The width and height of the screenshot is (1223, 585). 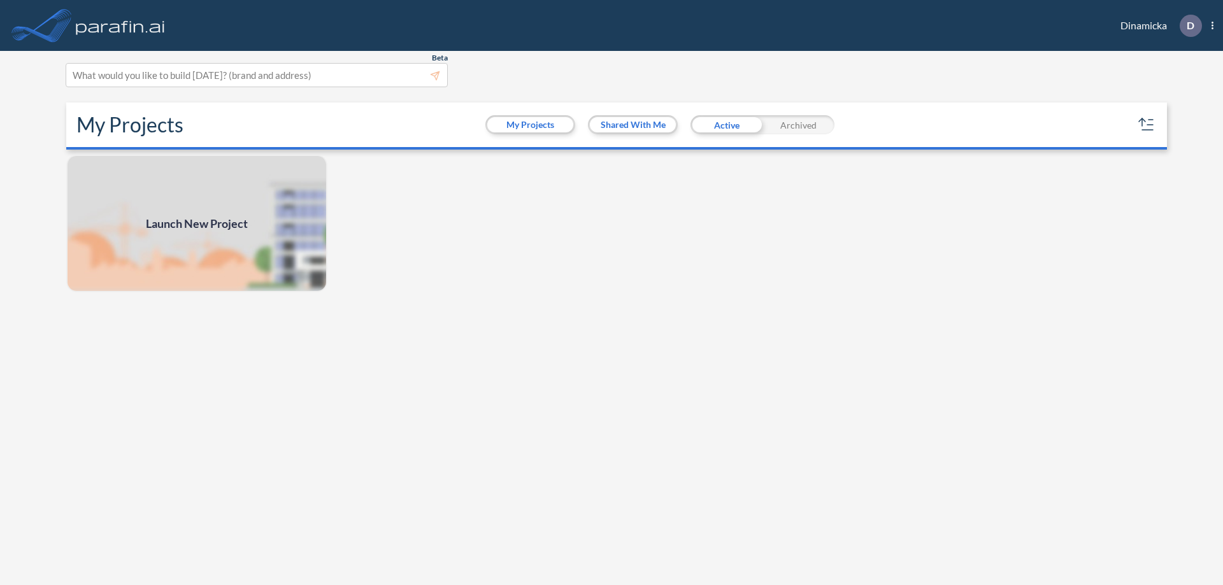 What do you see at coordinates (726, 125) in the screenshot?
I see `div: Active` at bounding box center [726, 125].